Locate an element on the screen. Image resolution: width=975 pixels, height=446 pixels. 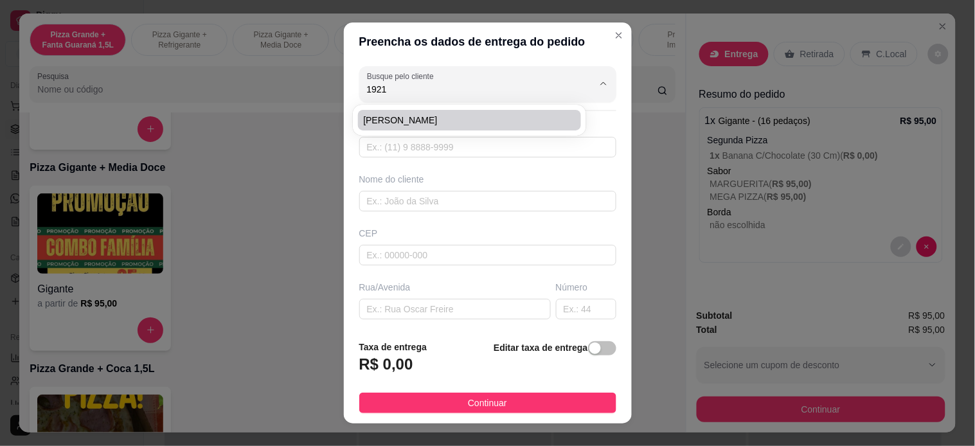
button: Show suggestions is located at coordinates (604, 84).